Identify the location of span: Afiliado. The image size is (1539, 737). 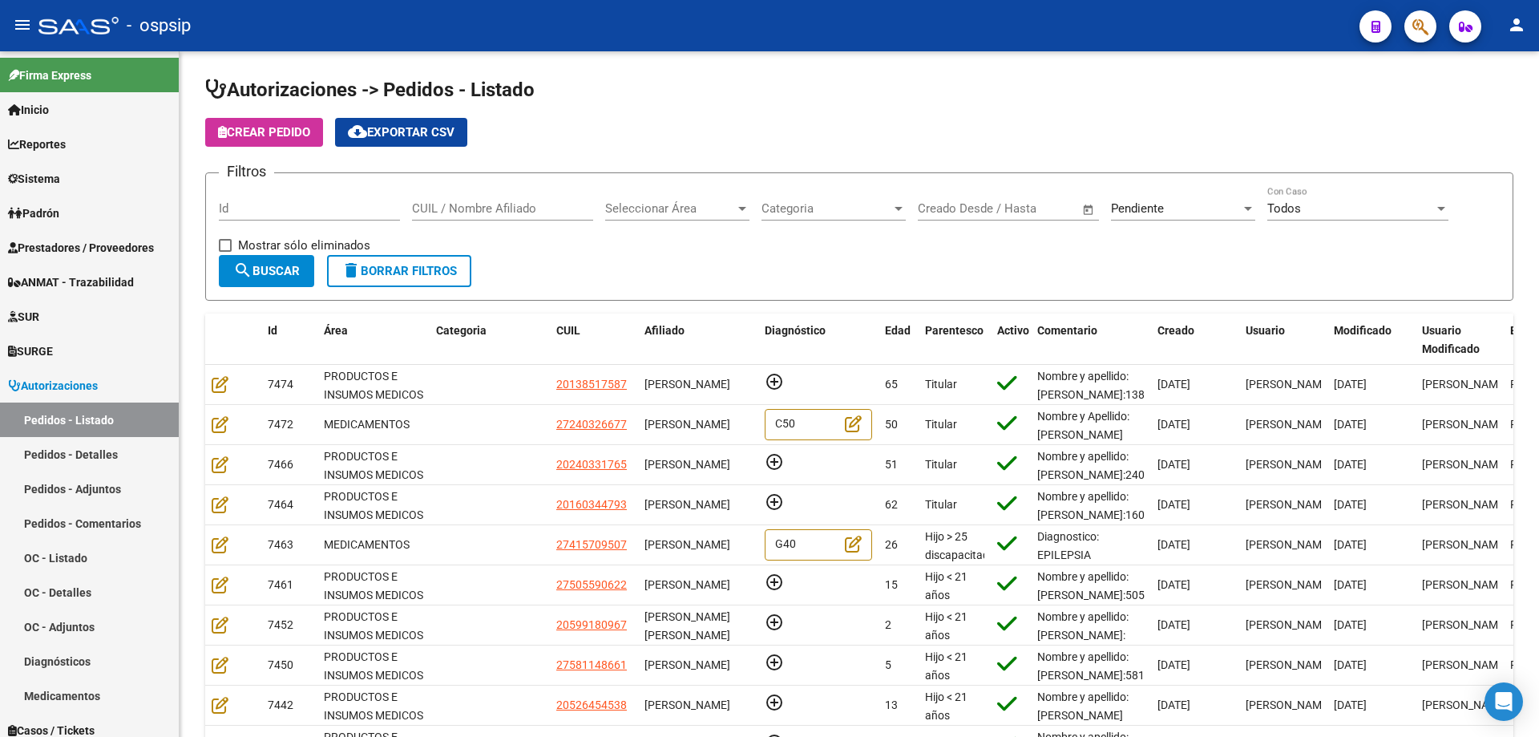
(665, 330).